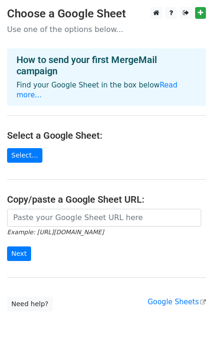  Describe the element at coordinates (106, 29) in the screenshot. I see `p: Use one of the options below...` at that location.